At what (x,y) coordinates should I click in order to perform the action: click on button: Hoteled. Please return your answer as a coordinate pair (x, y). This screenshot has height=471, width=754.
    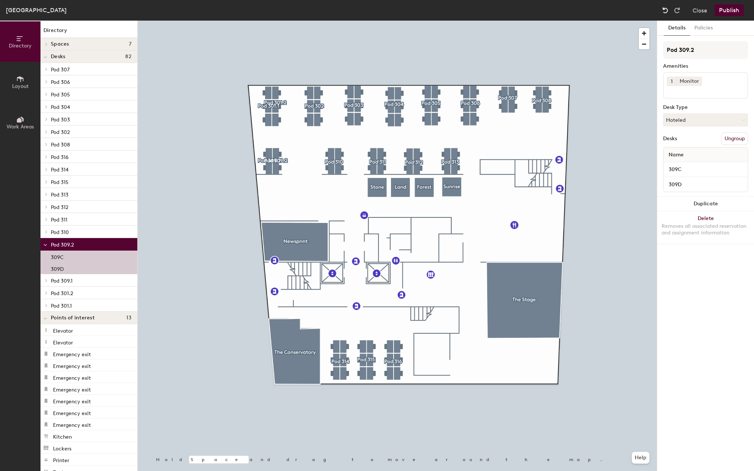
    Looking at the image, I should click on (706, 120).